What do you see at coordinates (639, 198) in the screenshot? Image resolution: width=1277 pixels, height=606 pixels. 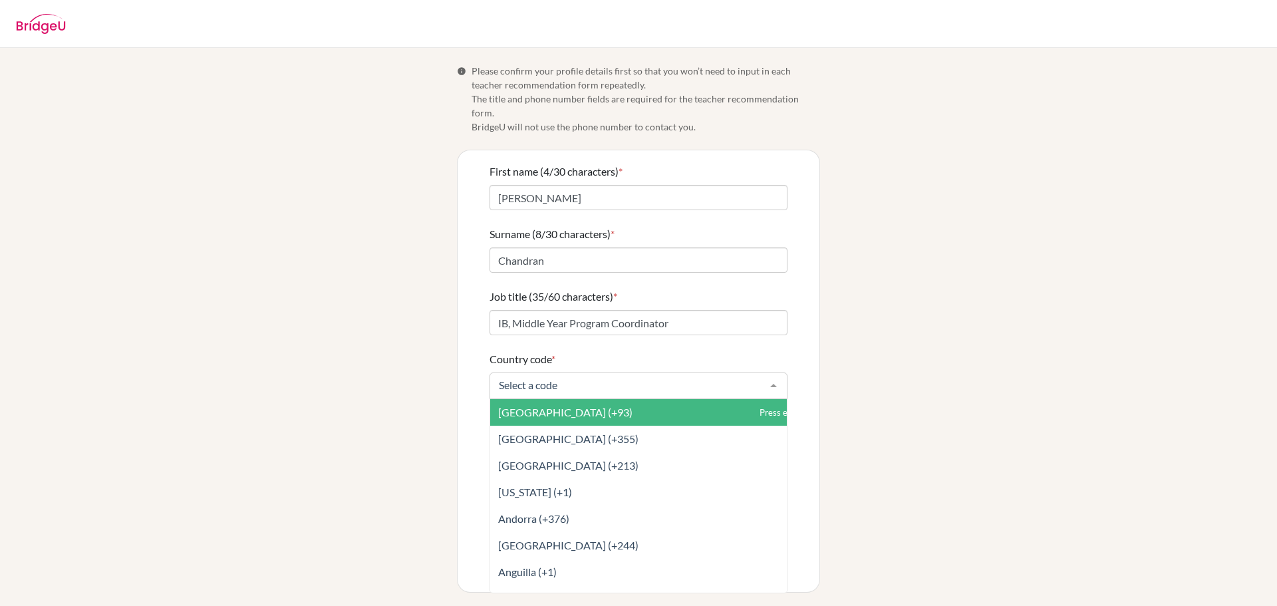 I see `input: Enter your first name` at bounding box center [639, 198].